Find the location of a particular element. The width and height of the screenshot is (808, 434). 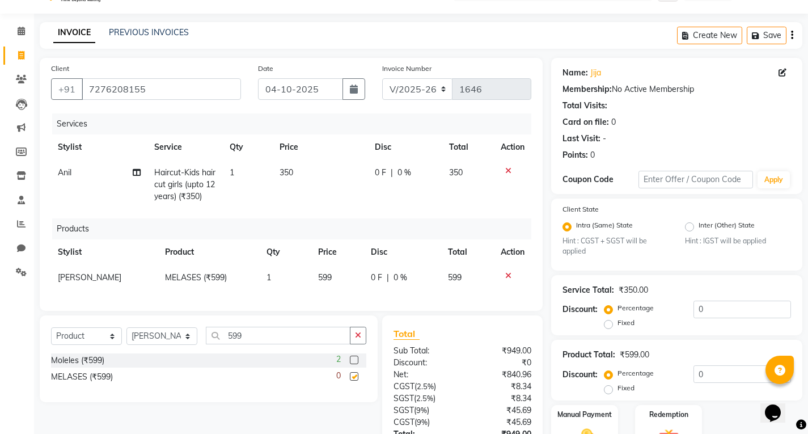

div: MELASES (₹599) is located at coordinates (82, 376).